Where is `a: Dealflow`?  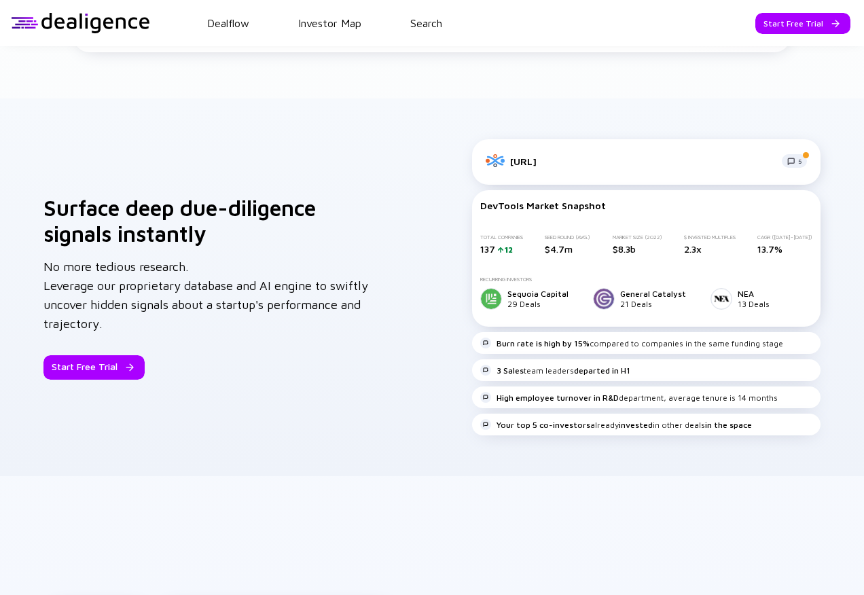 a: Dealflow is located at coordinates (228, 23).